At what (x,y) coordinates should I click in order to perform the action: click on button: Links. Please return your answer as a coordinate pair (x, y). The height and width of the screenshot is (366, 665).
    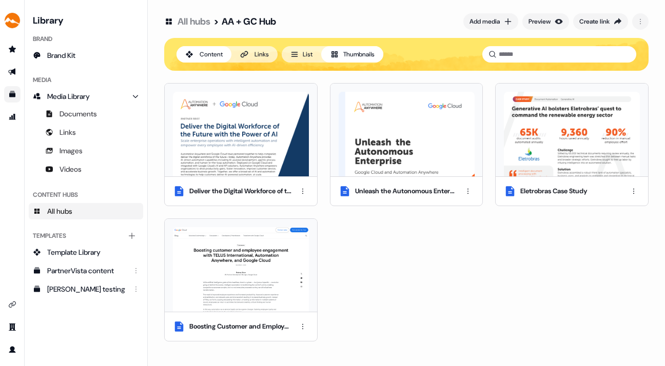
    Looking at the image, I should click on (254, 54).